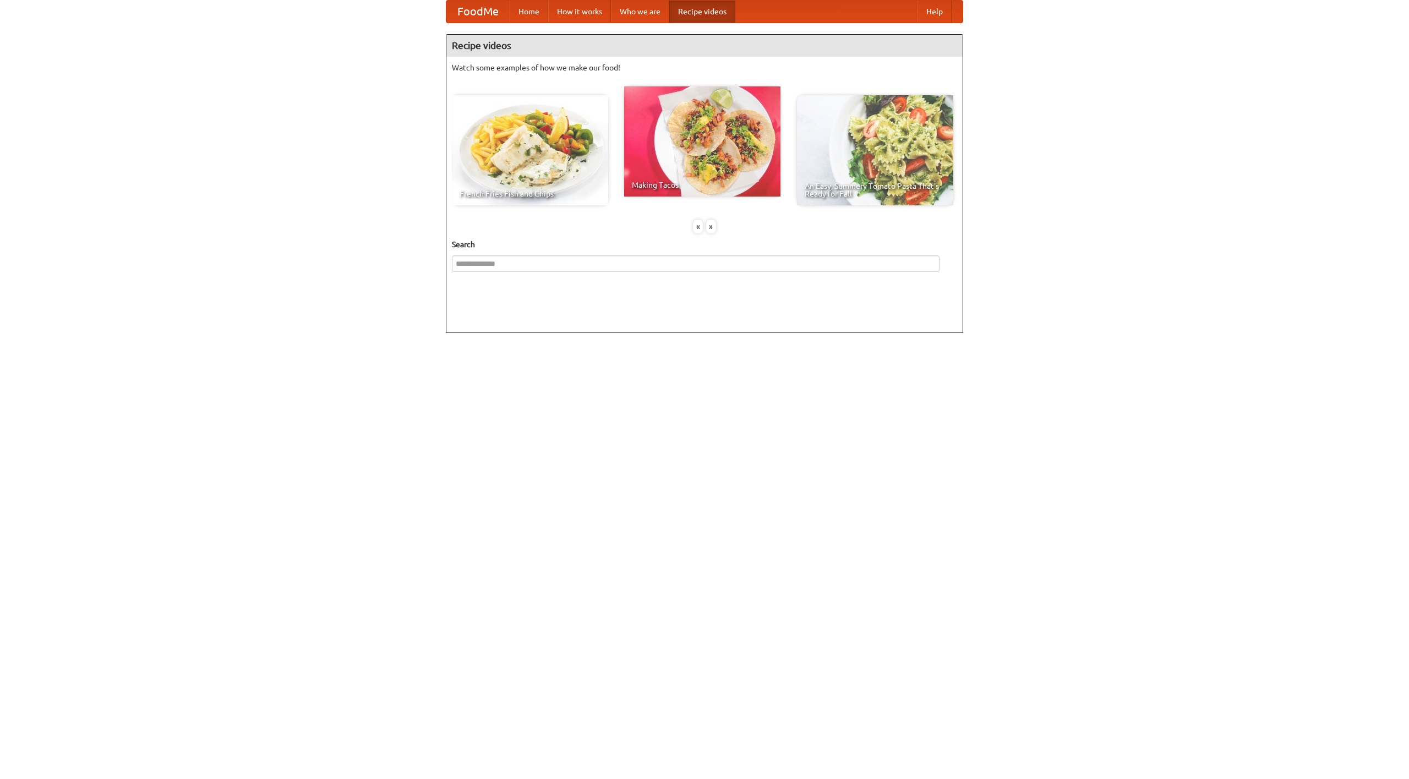  I want to click on h5: Search, so click(704, 244).